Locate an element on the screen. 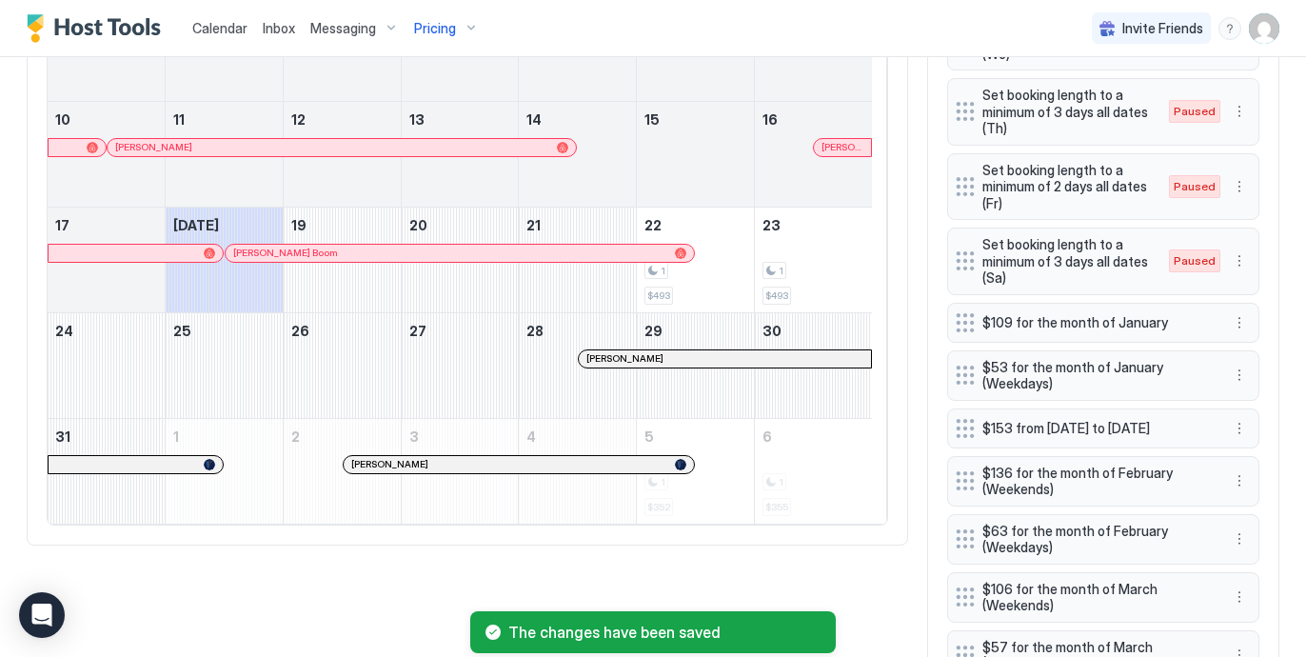 This screenshot has height=657, width=1306. span: 11 is located at coordinates (179, 119).